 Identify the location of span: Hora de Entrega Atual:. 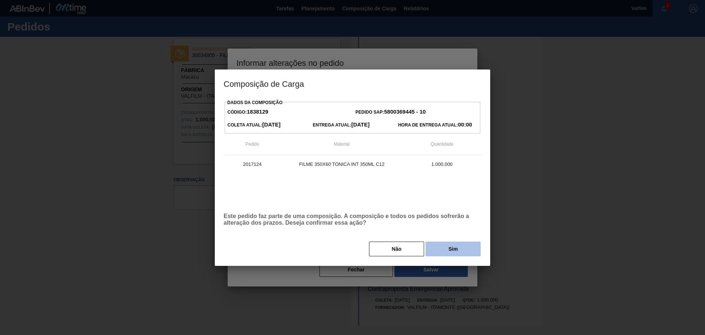
(435, 125).